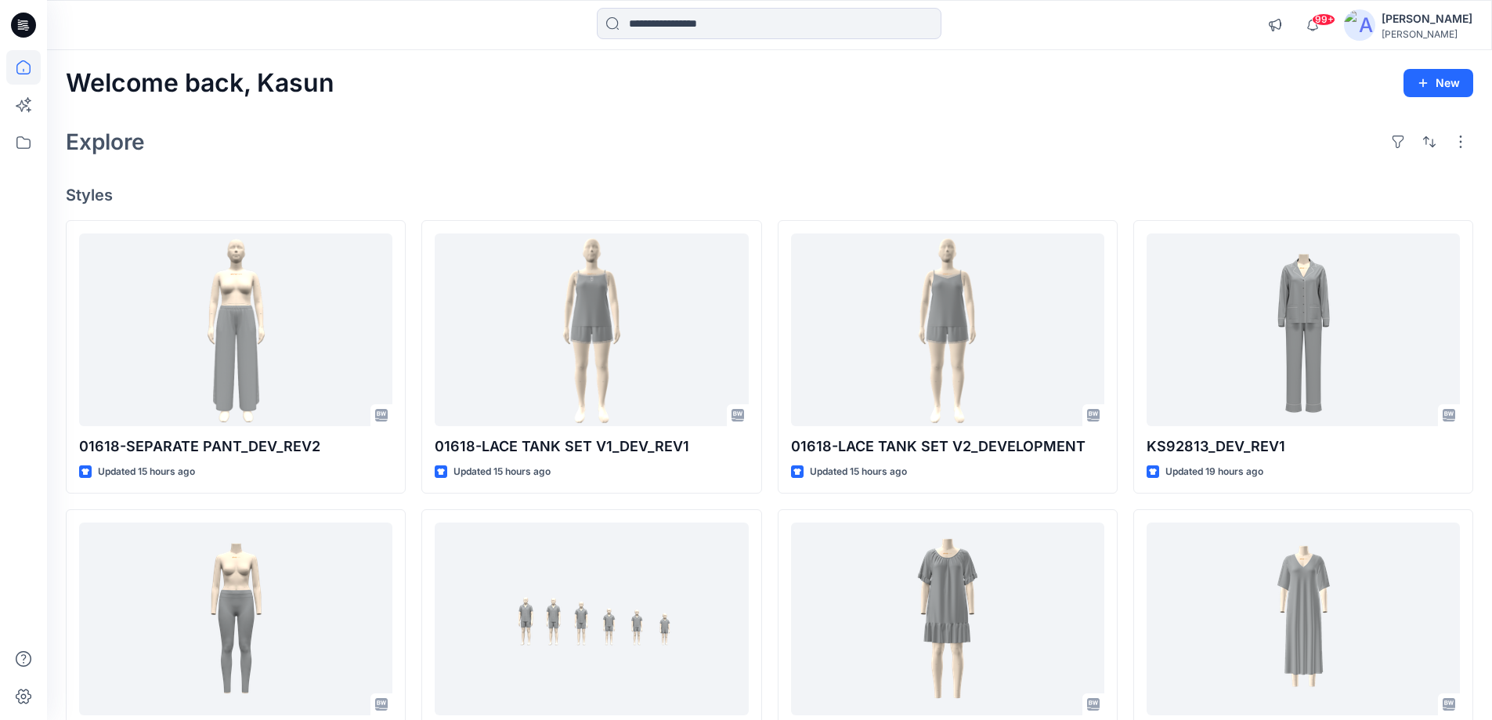 The height and width of the screenshot is (720, 1492). What do you see at coordinates (200, 83) in the screenshot?
I see `h2: Welcome back, Kasun` at bounding box center [200, 83].